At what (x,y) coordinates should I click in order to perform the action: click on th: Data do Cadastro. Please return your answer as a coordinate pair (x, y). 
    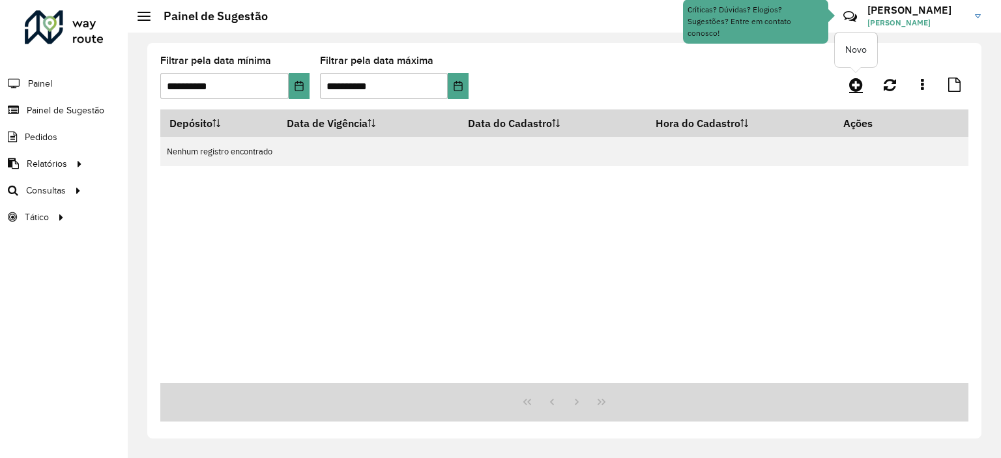
    Looking at the image, I should click on (553, 123).